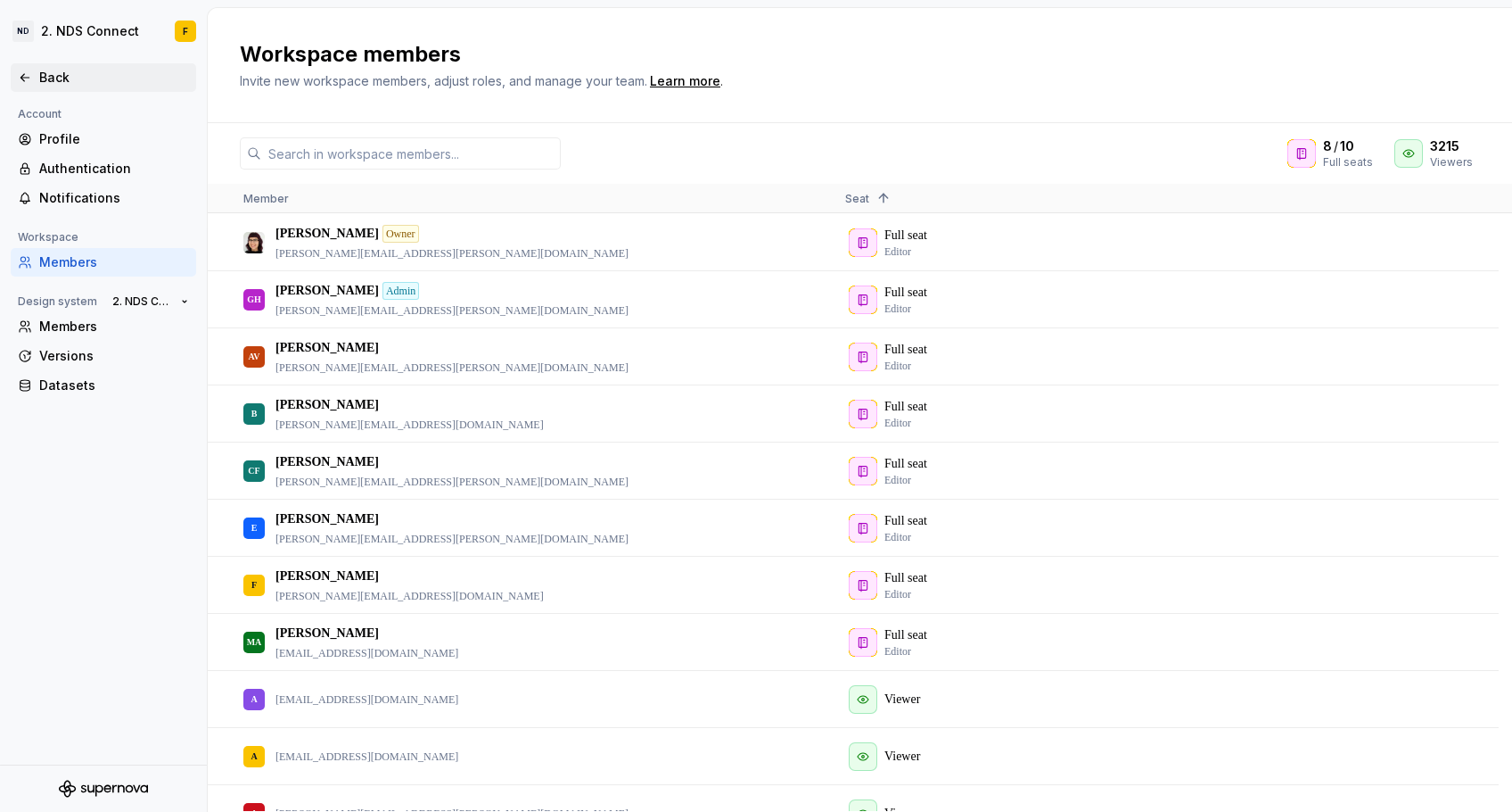 The width and height of the screenshot is (1512, 812). Describe the element at coordinates (104, 198) in the screenshot. I see `a: Notifications` at that location.